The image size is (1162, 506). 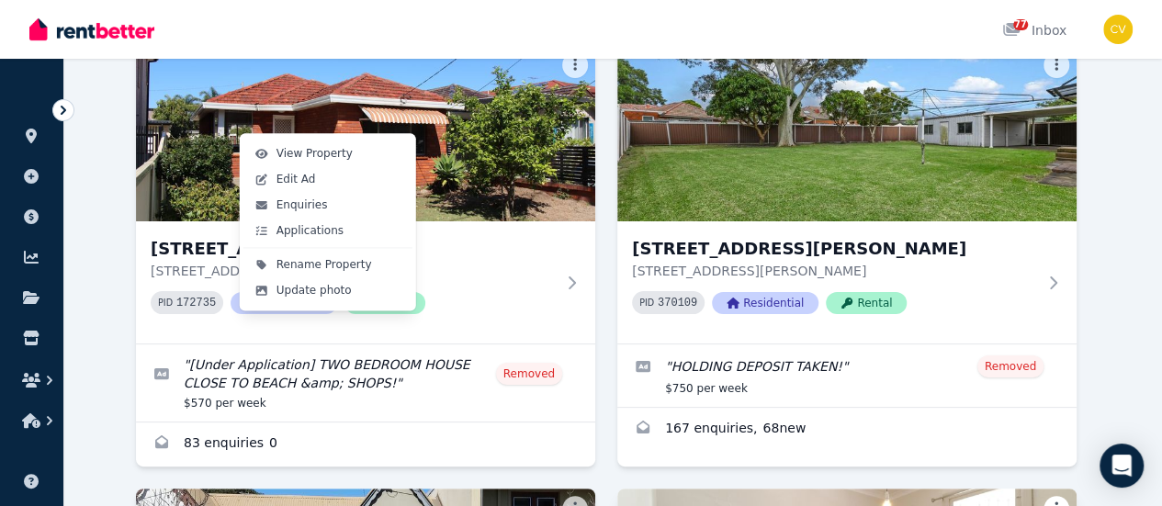 What do you see at coordinates (324, 265) in the screenshot?
I see `span: Rename Property` at bounding box center [324, 265].